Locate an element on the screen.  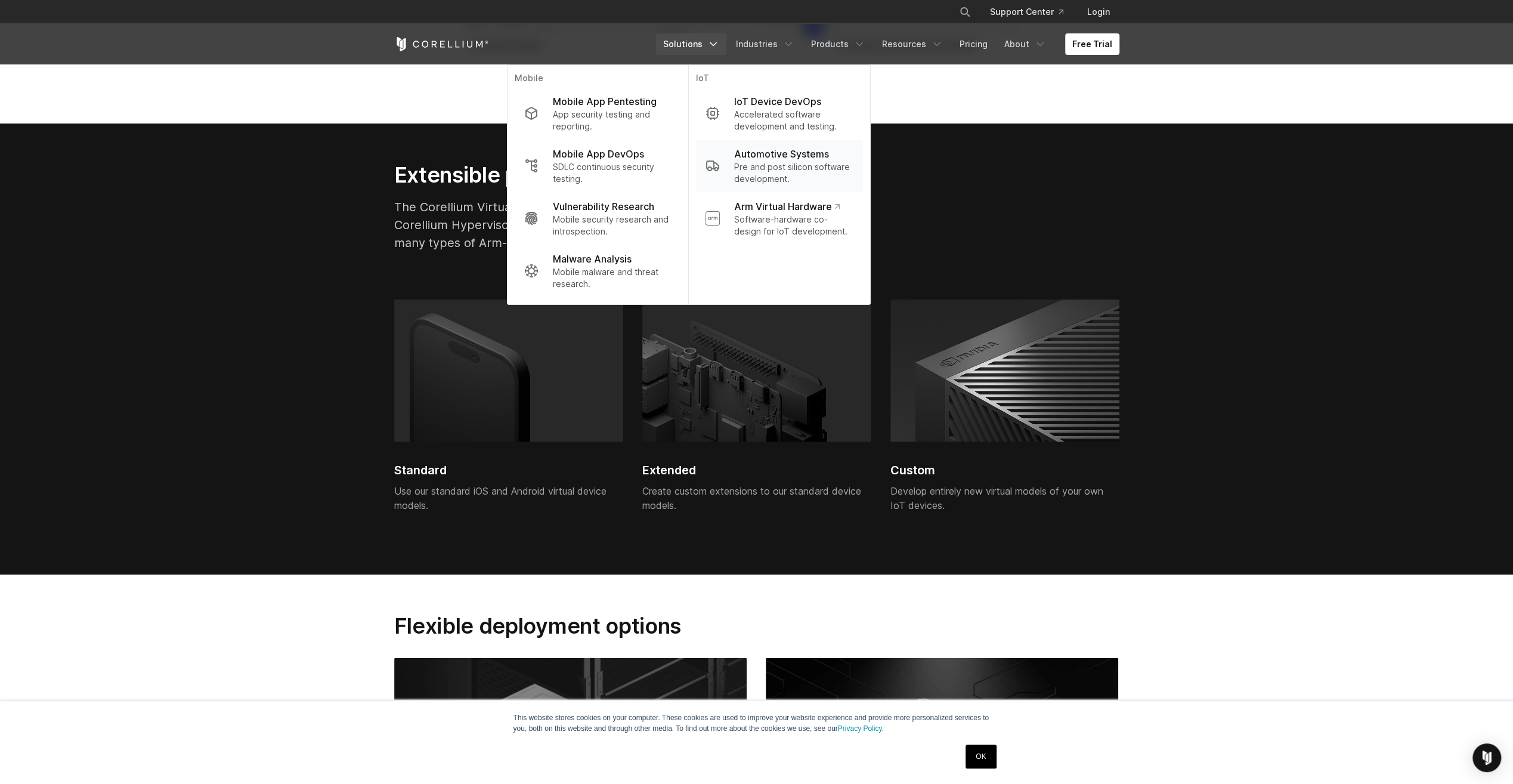
a: Industries is located at coordinates (765, 44).